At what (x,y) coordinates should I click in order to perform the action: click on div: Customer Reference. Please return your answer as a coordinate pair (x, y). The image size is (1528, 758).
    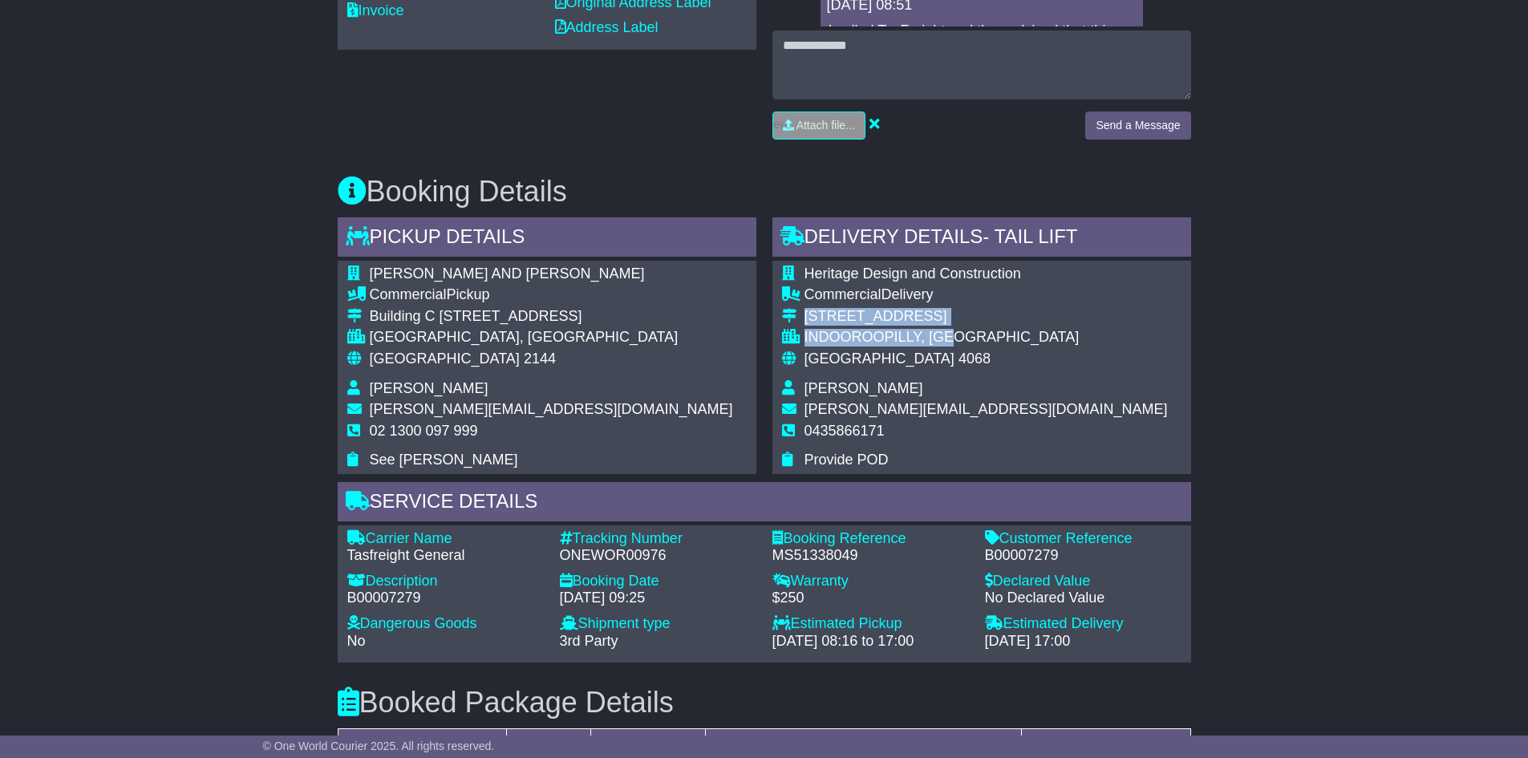
    Looking at the image, I should click on (1083, 539).